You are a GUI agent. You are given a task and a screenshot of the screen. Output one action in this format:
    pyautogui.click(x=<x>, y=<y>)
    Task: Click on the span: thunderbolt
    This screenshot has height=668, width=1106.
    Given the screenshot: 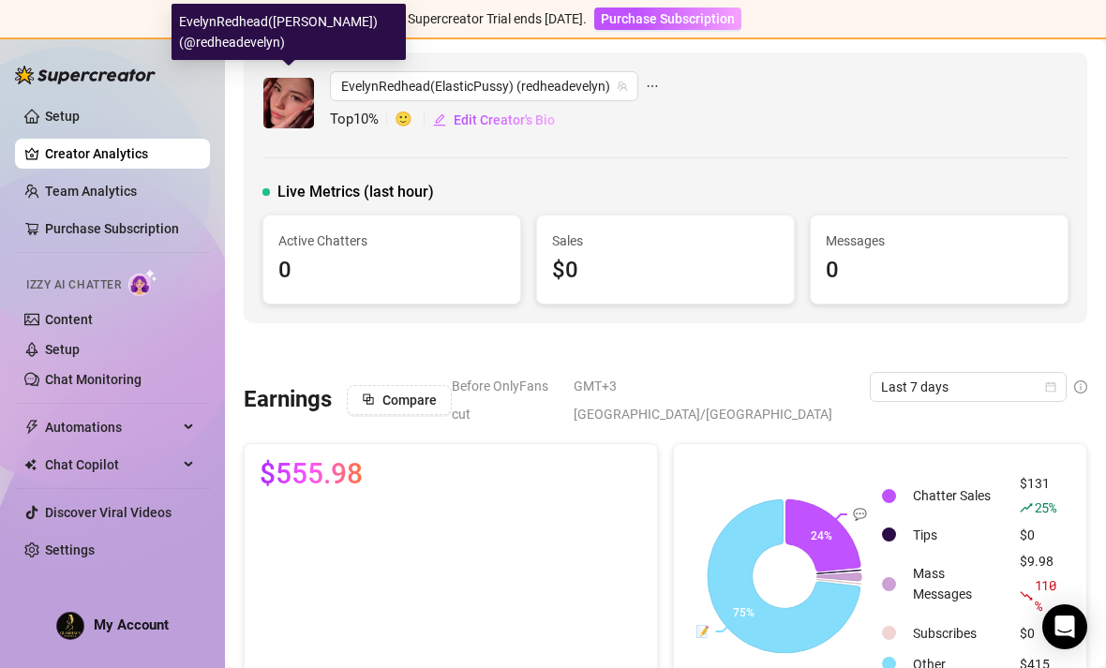 What is the action you would take?
    pyautogui.click(x=32, y=427)
    